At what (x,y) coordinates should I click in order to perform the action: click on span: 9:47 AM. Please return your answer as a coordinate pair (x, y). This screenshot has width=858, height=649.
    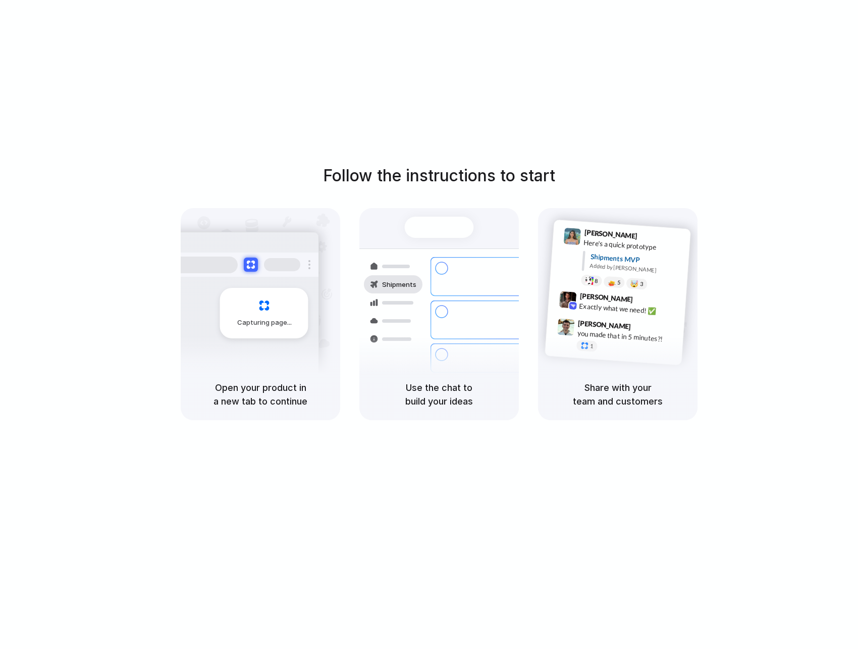
    Looking at the image, I should click on (644, 328).